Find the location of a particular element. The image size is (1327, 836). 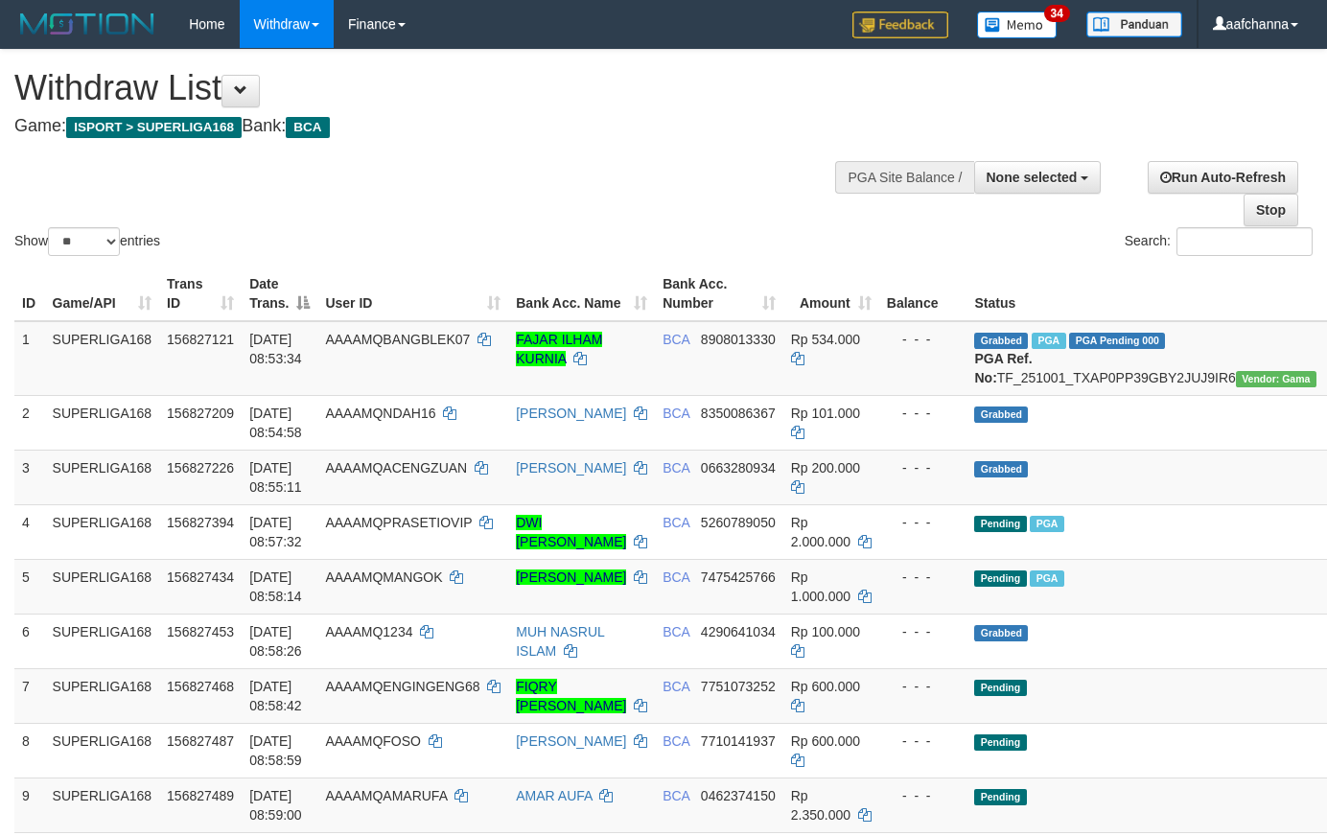

a: MUH NASRUL ISLAM is located at coordinates (560, 642).